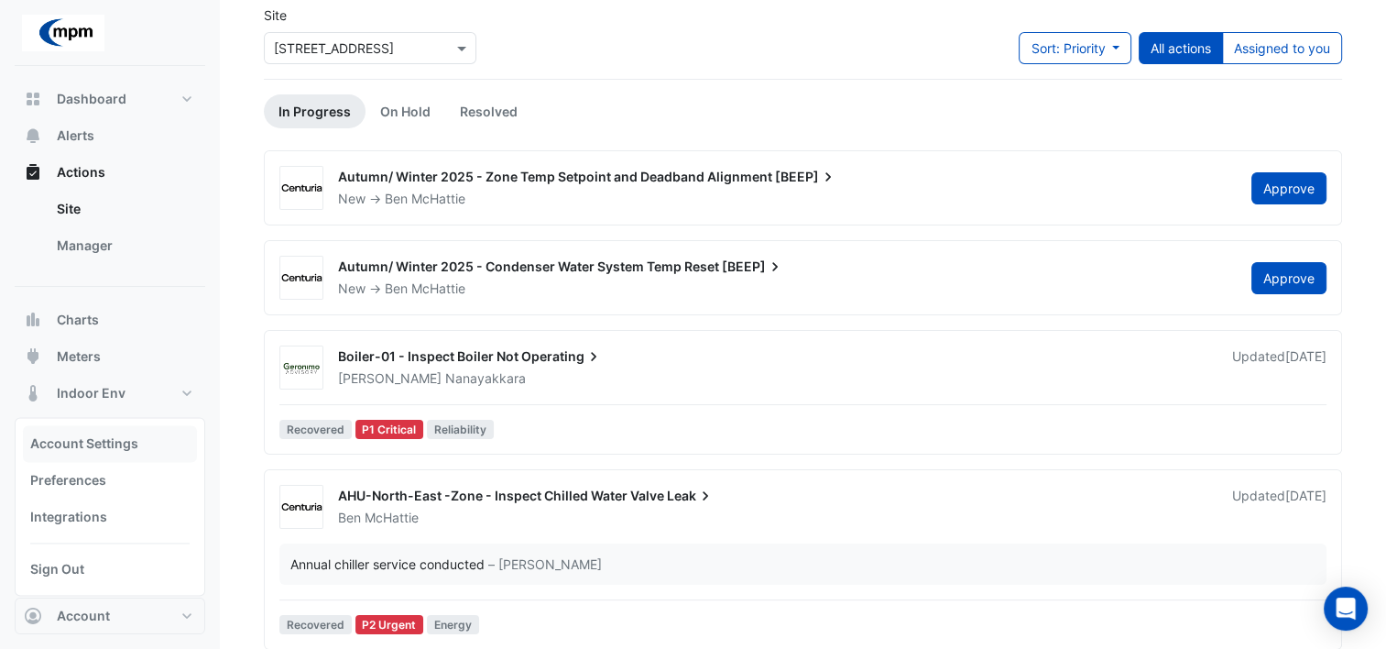  Describe the element at coordinates (389, 624) in the screenshot. I see `div: P2 Urgent` at that location.